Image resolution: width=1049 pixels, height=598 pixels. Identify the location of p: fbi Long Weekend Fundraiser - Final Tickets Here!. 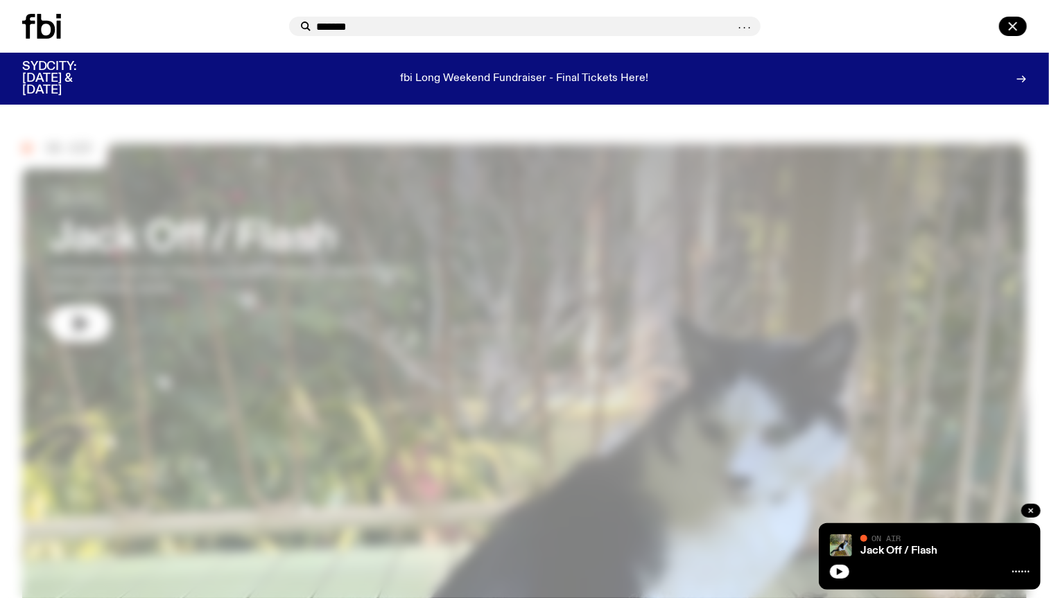
(525, 79).